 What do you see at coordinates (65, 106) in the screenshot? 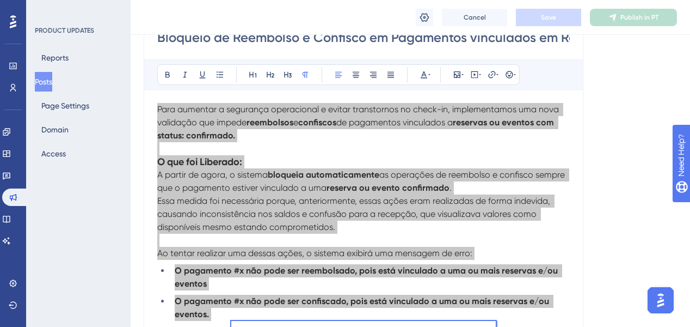
I see `button: Page Settings` at bounding box center [65, 106].